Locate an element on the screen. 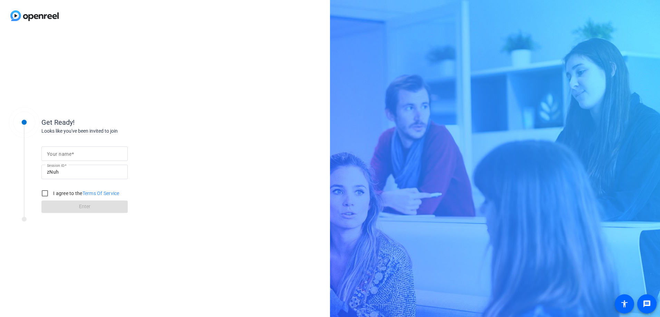 This screenshot has width=660, height=317. div: Looks like you've been invited to join is located at coordinates (110, 131).